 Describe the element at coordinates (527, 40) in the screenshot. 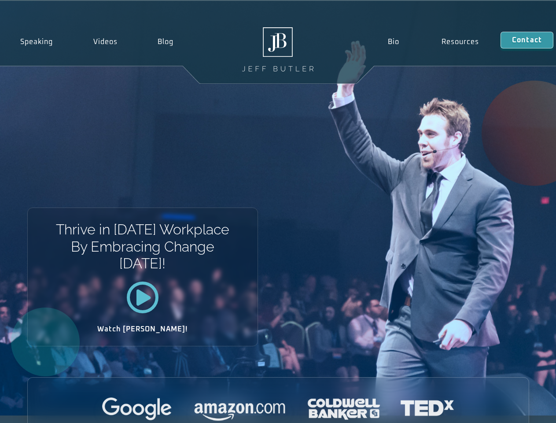

I see `span: Contact` at that location.